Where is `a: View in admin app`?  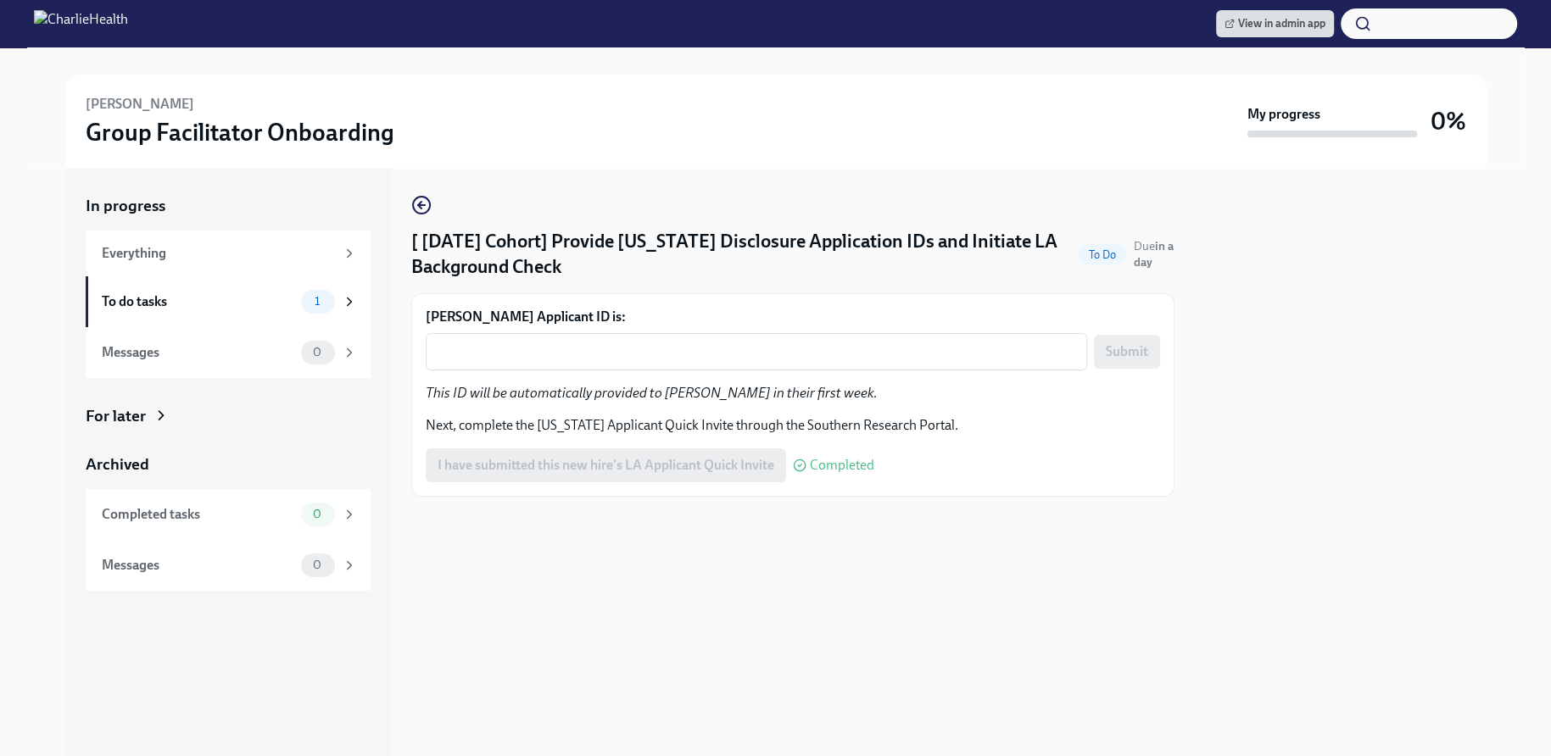 a: View in admin app is located at coordinates (1274, 24).